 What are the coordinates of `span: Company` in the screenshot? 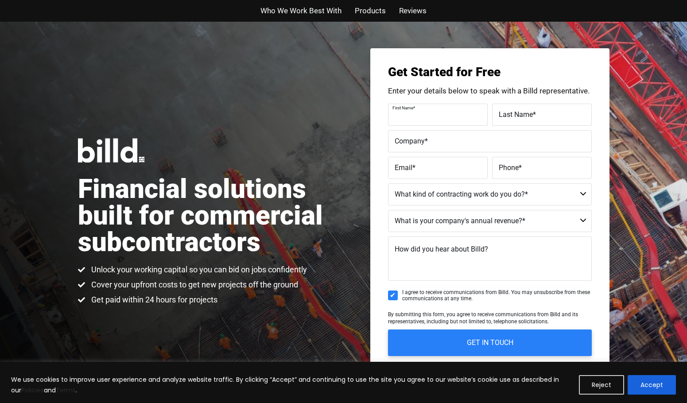 It's located at (410, 140).